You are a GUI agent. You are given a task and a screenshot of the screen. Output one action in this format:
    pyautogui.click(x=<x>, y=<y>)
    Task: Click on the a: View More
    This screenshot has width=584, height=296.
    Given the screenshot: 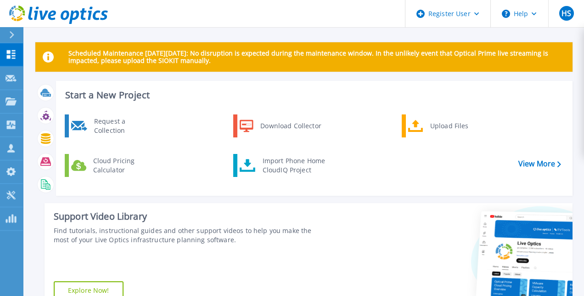 What is the action you would take?
    pyautogui.click(x=539, y=163)
    